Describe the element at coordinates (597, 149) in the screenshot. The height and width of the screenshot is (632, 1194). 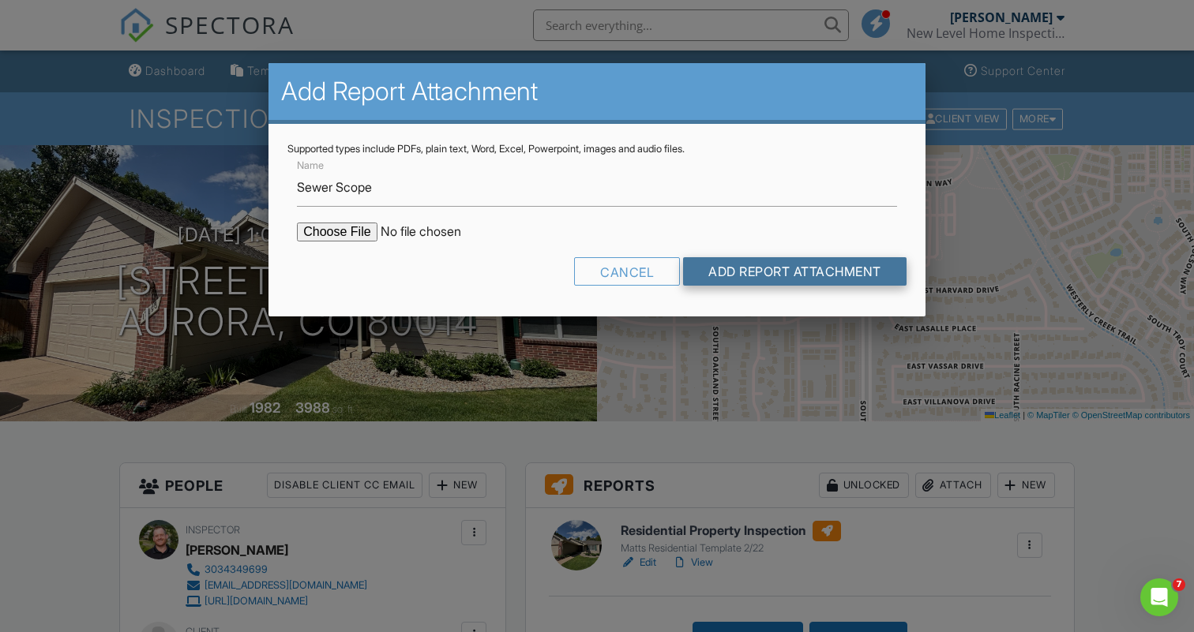
I see `div: Supported types include PDFs, plain text, Word, Excel, Powerpoint, images and audio files.` at that location.